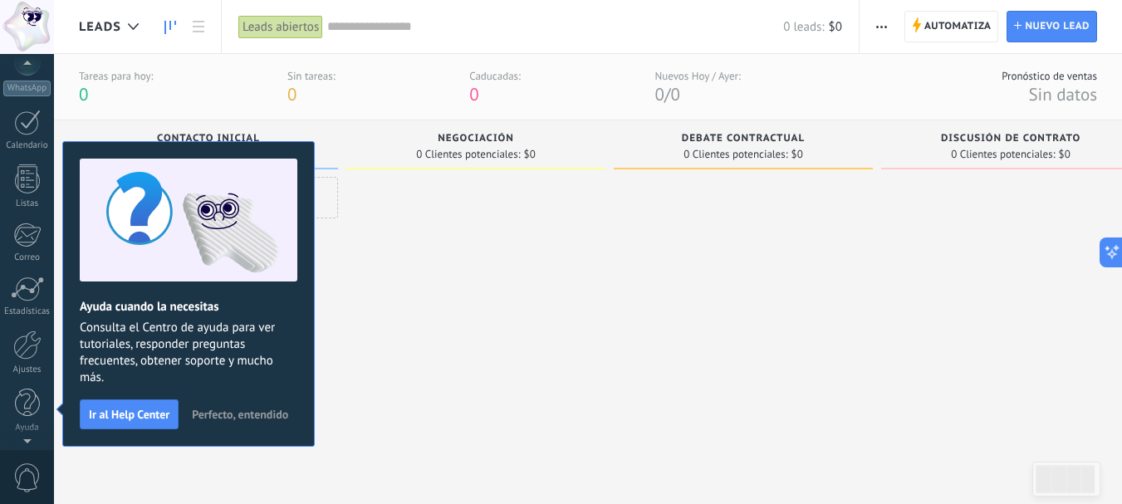 This screenshot has height=504, width=1122. I want to click on span: Sin datos, so click(1063, 94).